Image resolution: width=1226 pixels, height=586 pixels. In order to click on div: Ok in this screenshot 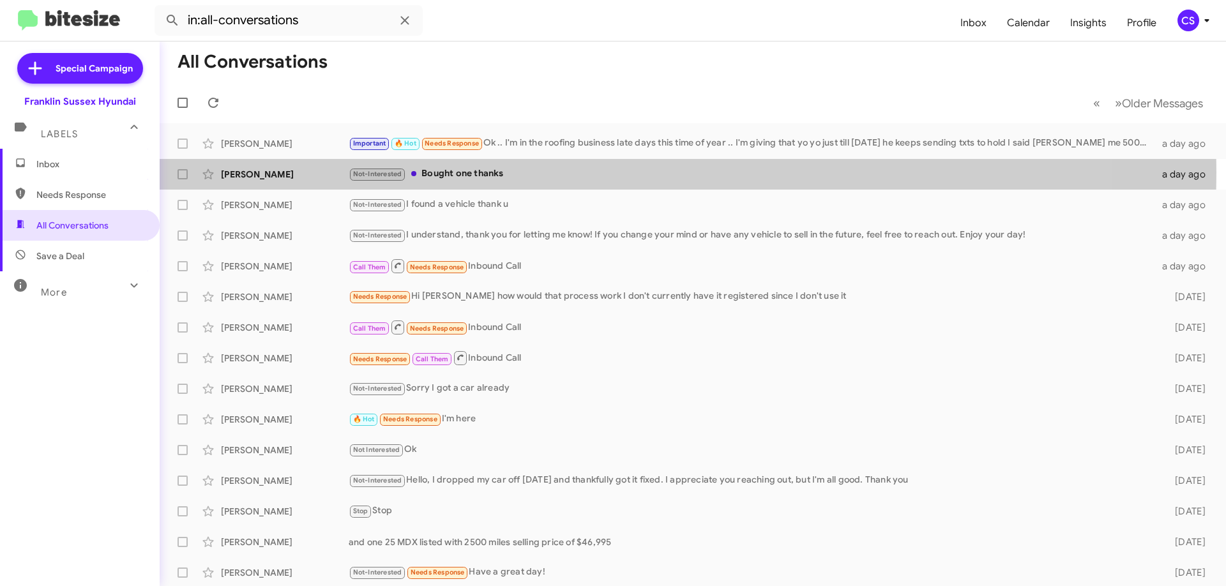, I will do `click(752, 450)`.